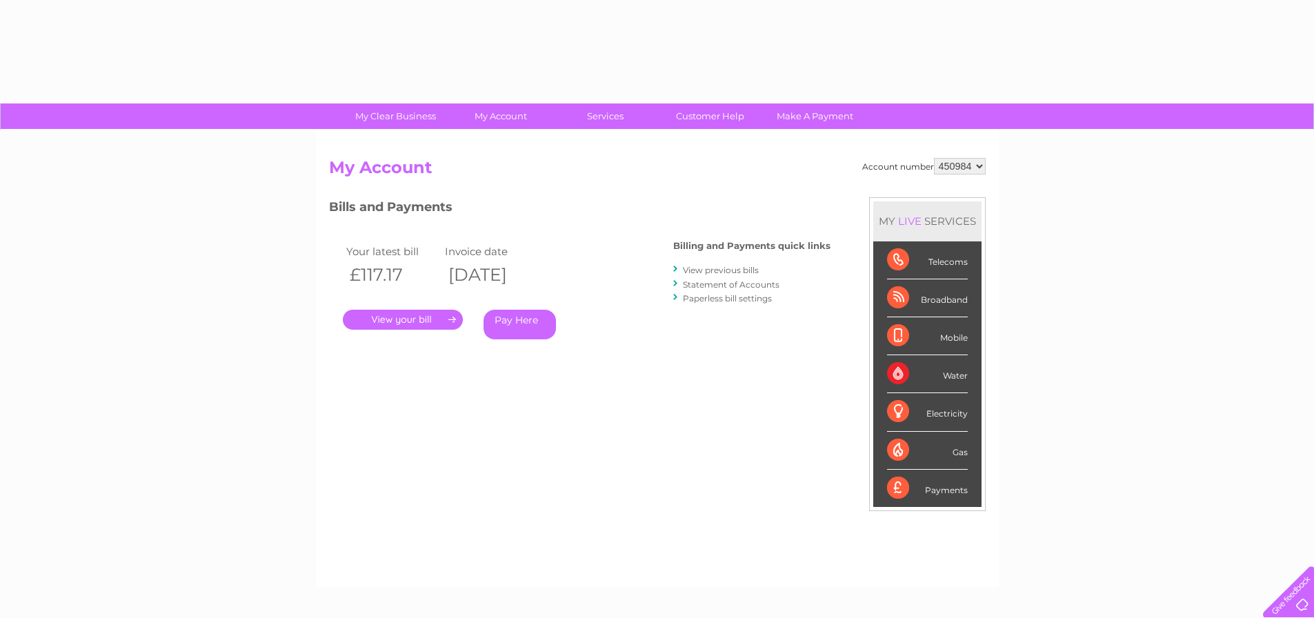 Image resolution: width=1314 pixels, height=618 pixels. Describe the element at coordinates (910, 221) in the screenshot. I see `div: LIVE` at that location.